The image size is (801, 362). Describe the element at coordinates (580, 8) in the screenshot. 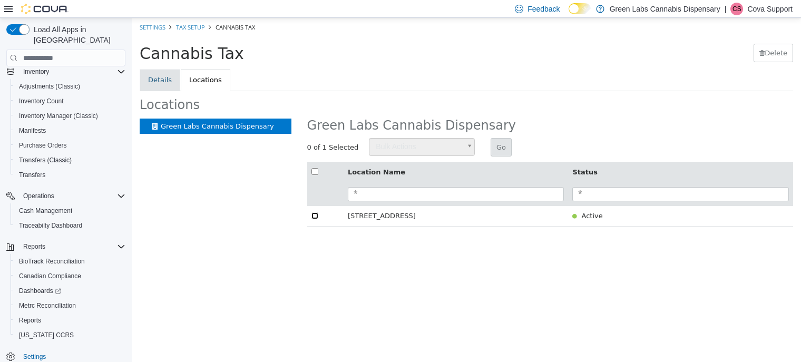

I see `input: Dark Mode` at that location.